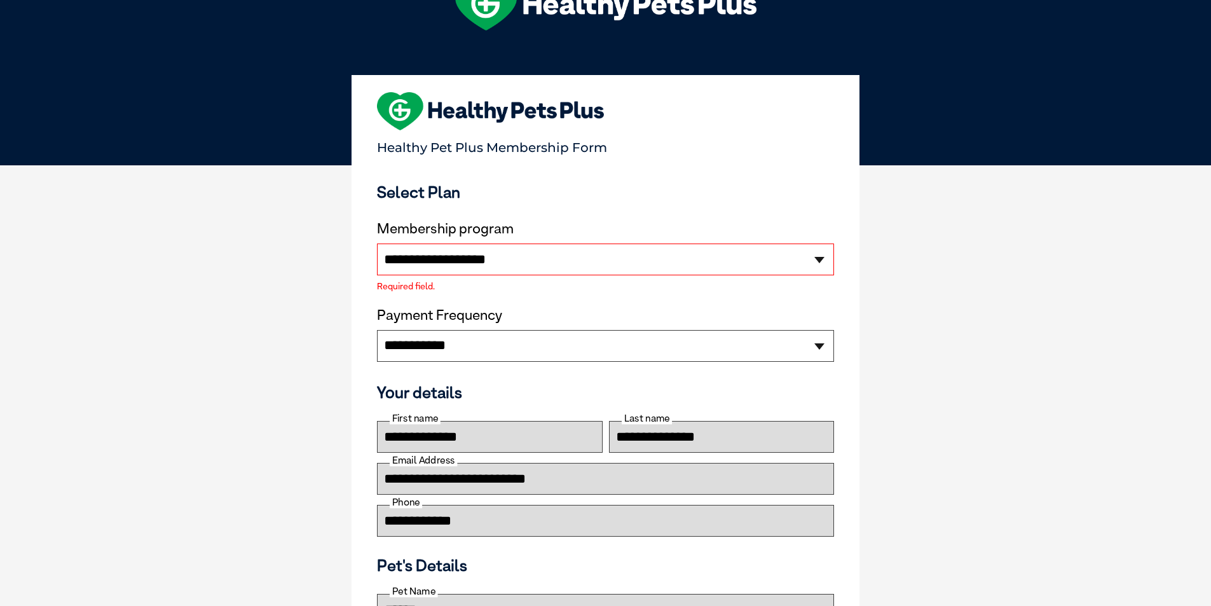 This screenshot has height=606, width=1211. I want to click on h3: Select Plan, so click(605, 192).